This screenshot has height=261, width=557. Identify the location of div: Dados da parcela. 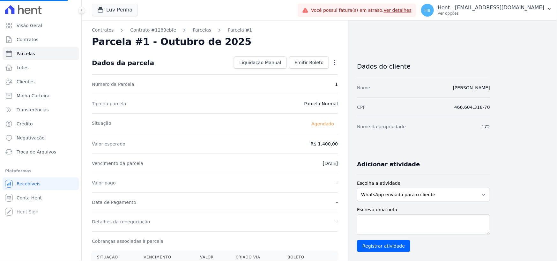
(123, 63).